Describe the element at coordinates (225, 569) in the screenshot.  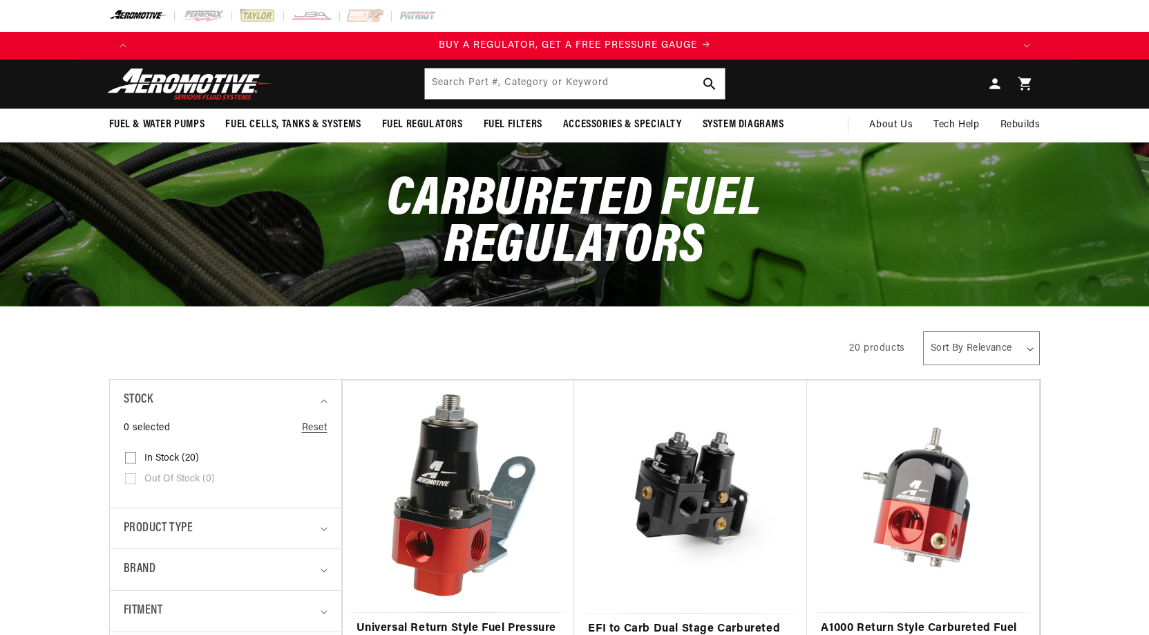
I see `summary: Brand (0 selected)` at that location.